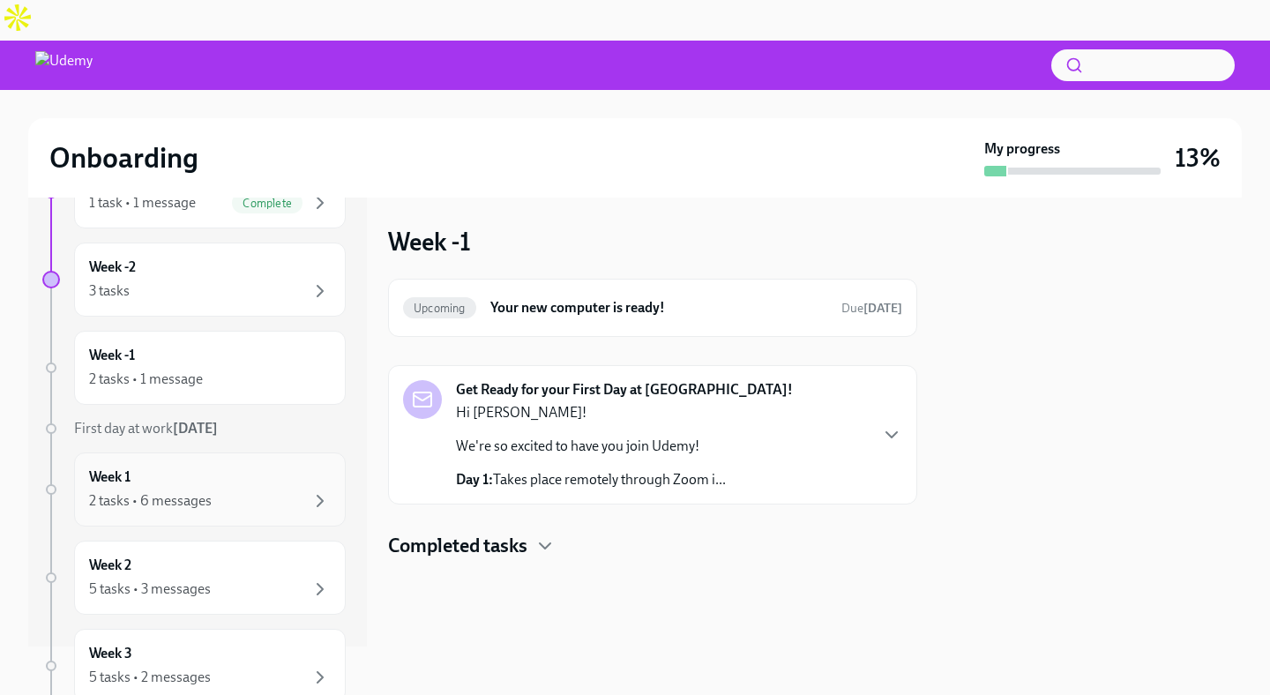 The image size is (1270, 695). Describe the element at coordinates (112, 355) in the screenshot. I see `h6: Week -1` at that location.